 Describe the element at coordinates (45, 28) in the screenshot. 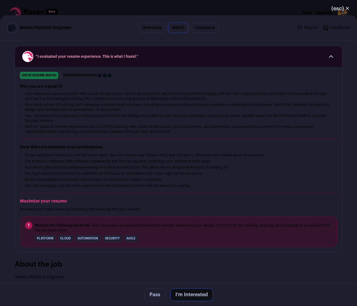

I see `span: Senior Platform Engineer` at that location.